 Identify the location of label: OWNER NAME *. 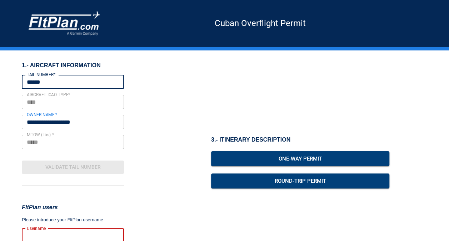
(42, 114).